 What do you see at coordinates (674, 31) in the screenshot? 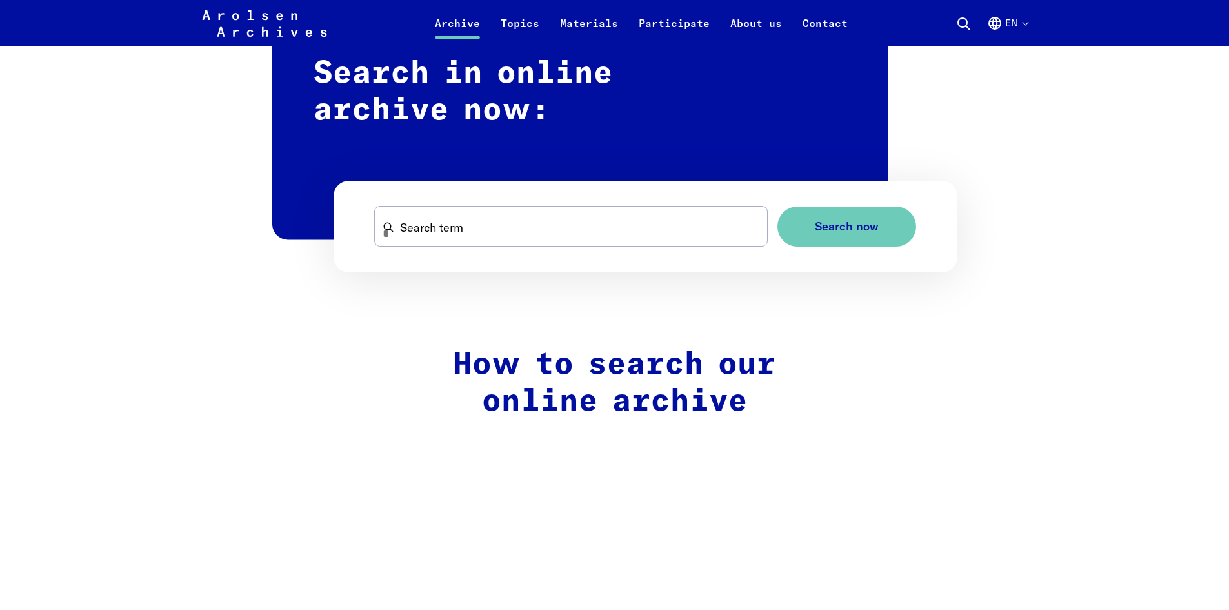
I see `a: Participate` at bounding box center [674, 31].